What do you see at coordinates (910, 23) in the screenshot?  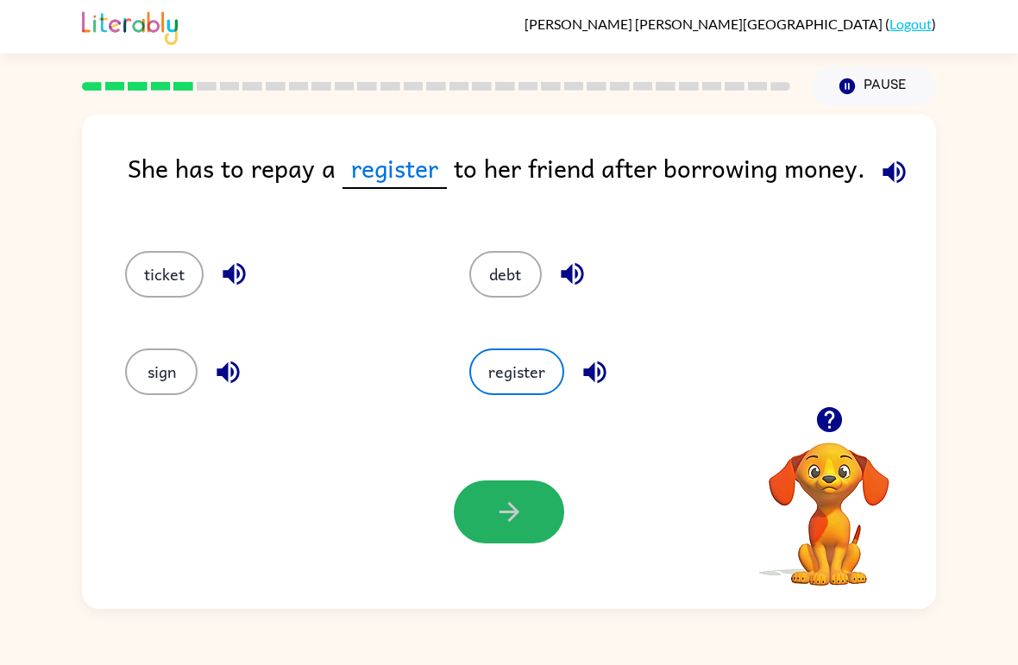 I see `a: Logout` at bounding box center [910, 23].